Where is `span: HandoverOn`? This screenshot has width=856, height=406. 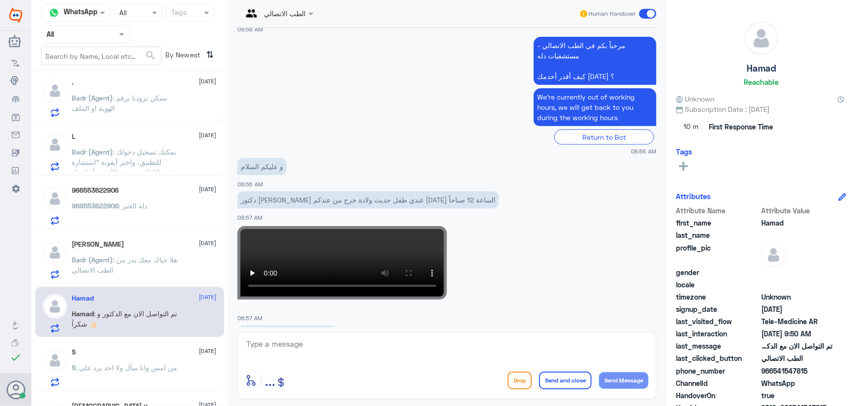 span: HandoverOn is located at coordinates (717, 395).